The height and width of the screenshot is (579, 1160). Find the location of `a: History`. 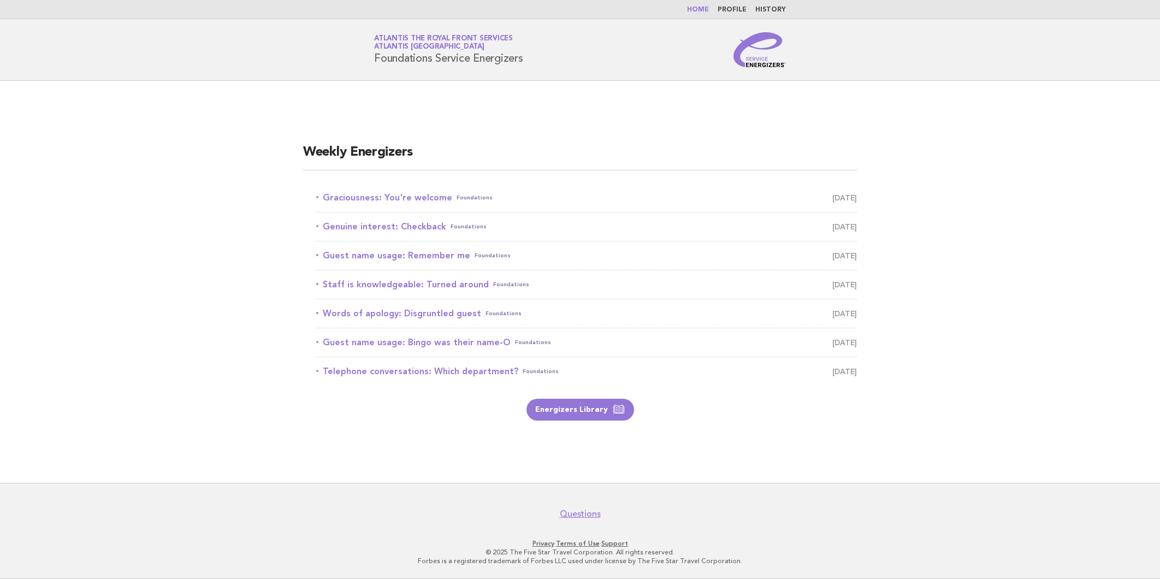

a: History is located at coordinates (771, 10).